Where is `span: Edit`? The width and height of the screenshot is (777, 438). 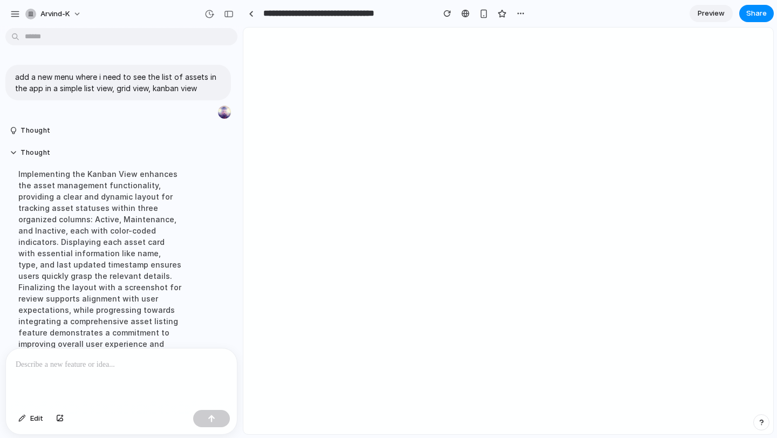
span: Edit is located at coordinates (37, 419).